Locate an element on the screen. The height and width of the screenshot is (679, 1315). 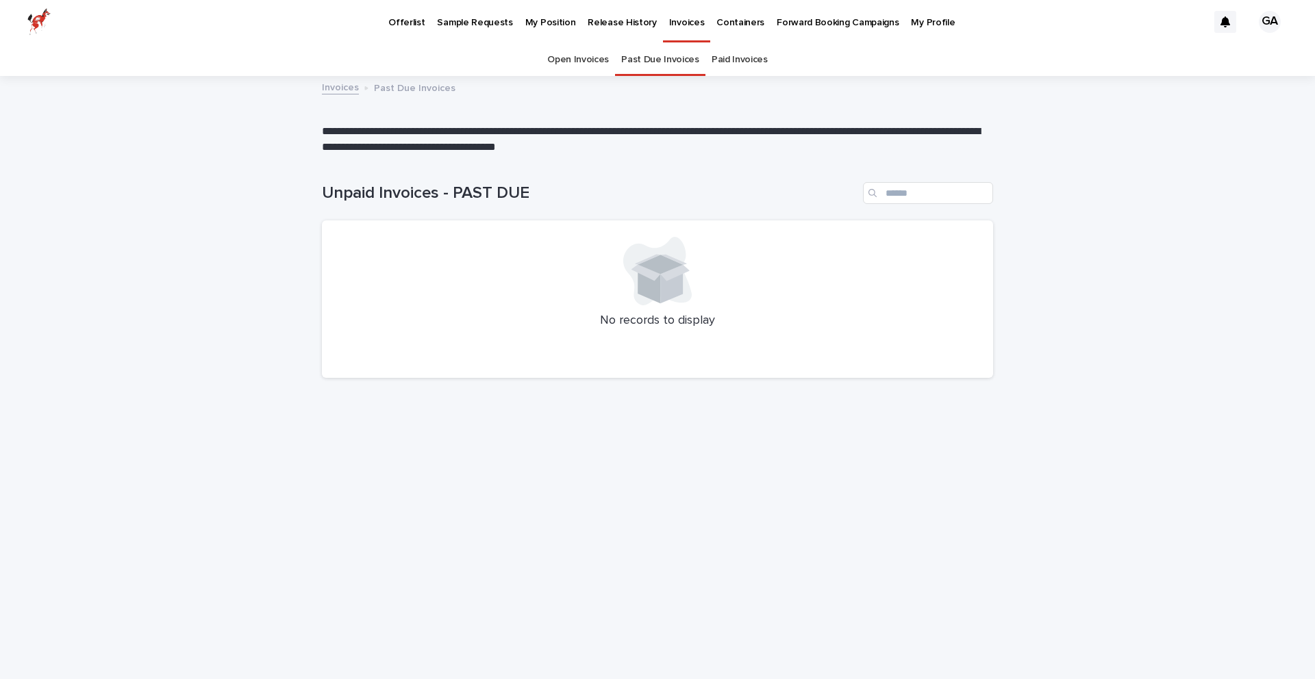
a: Past Due Invoices is located at coordinates (660, 60).